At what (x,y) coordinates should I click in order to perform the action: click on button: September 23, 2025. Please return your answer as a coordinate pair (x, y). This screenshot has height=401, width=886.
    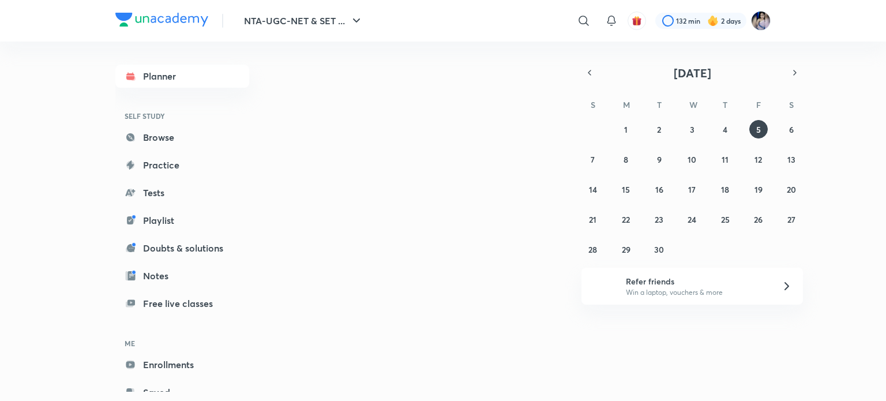
    Looking at the image, I should click on (659, 219).